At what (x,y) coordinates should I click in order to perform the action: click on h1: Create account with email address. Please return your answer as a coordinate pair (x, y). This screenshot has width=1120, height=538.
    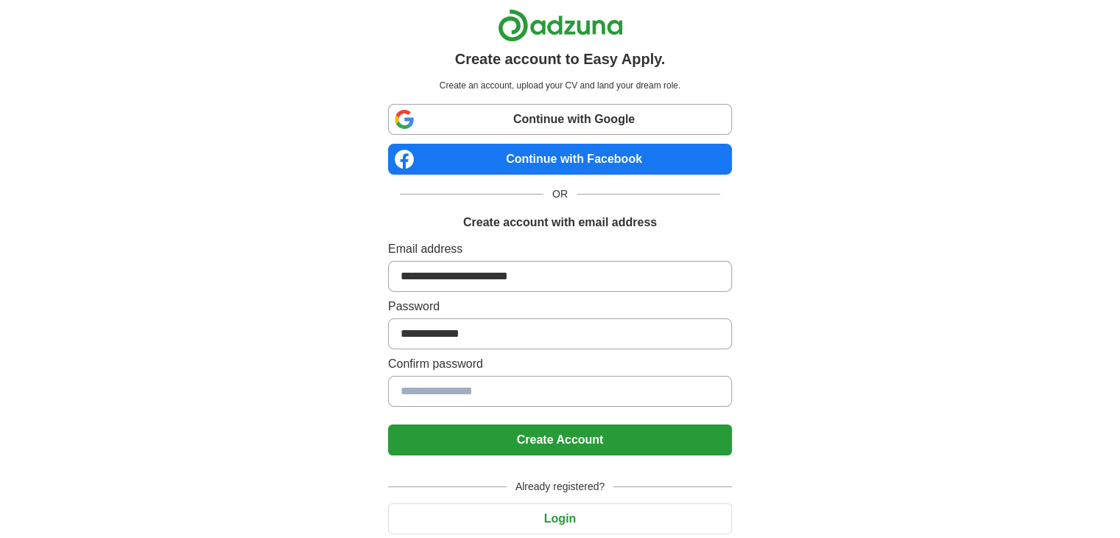
    Looking at the image, I should click on (560, 222).